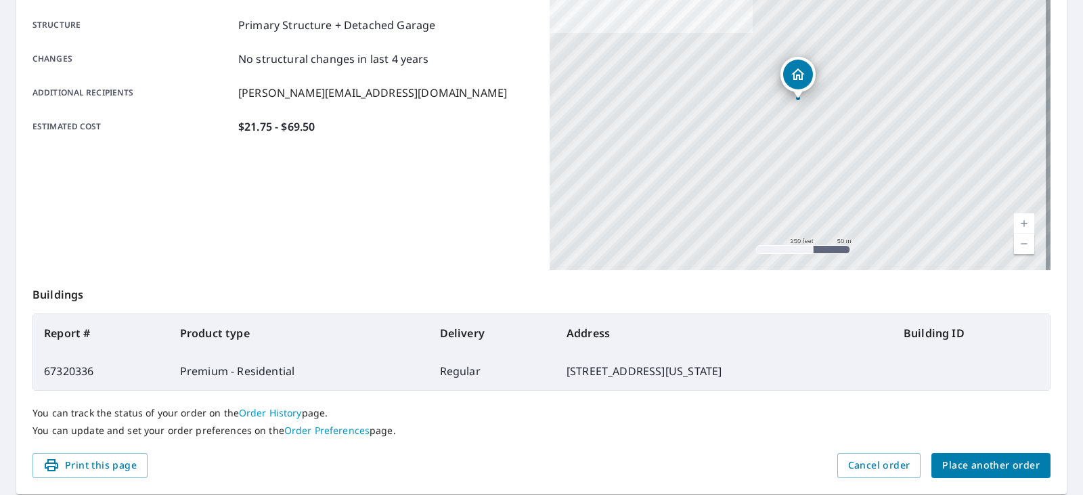 The height and width of the screenshot is (495, 1083). What do you see at coordinates (270, 412) in the screenshot?
I see `a: Order History` at bounding box center [270, 412].